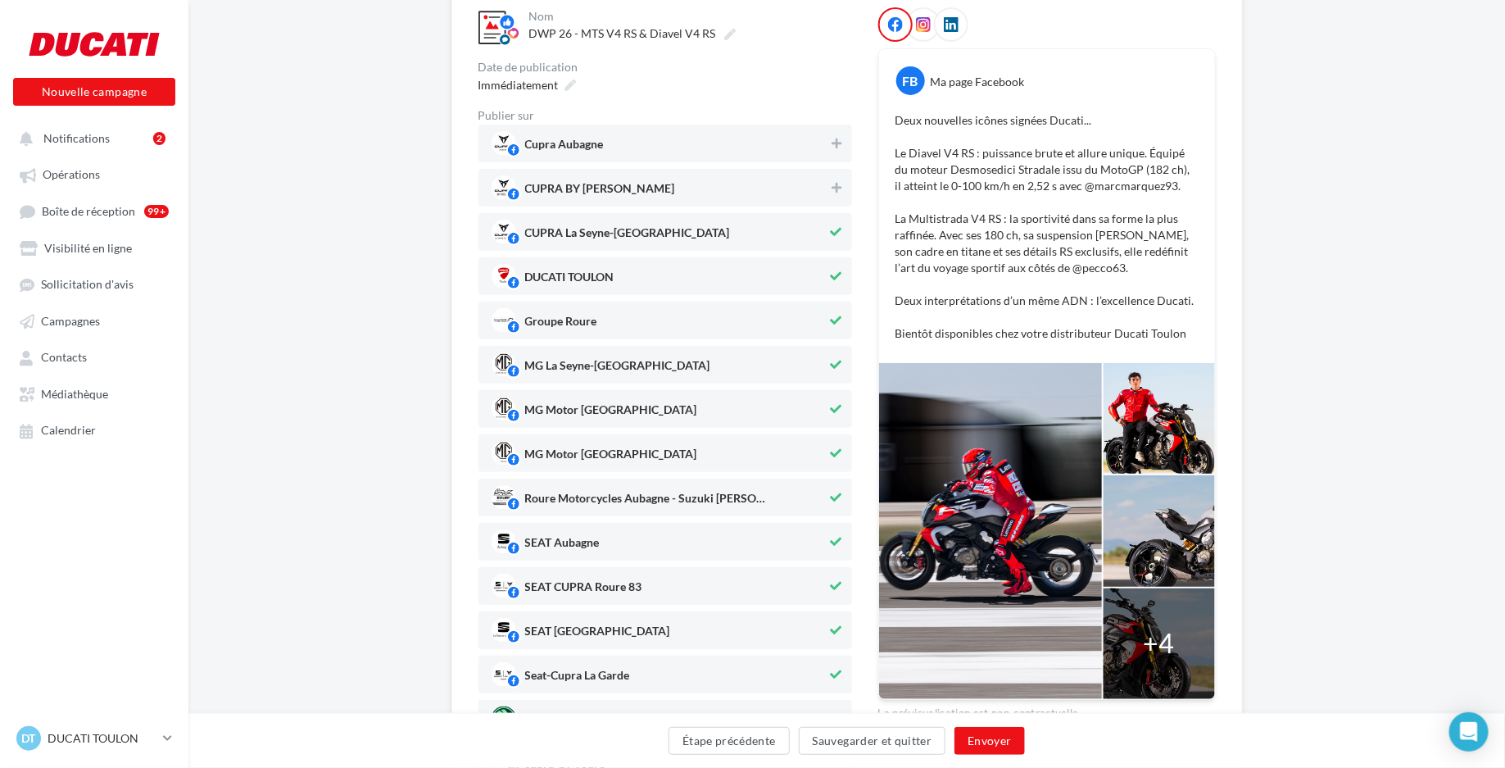  I want to click on span: Notifications, so click(76, 138).